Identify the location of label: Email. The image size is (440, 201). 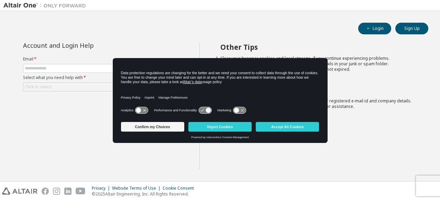
(101, 59).